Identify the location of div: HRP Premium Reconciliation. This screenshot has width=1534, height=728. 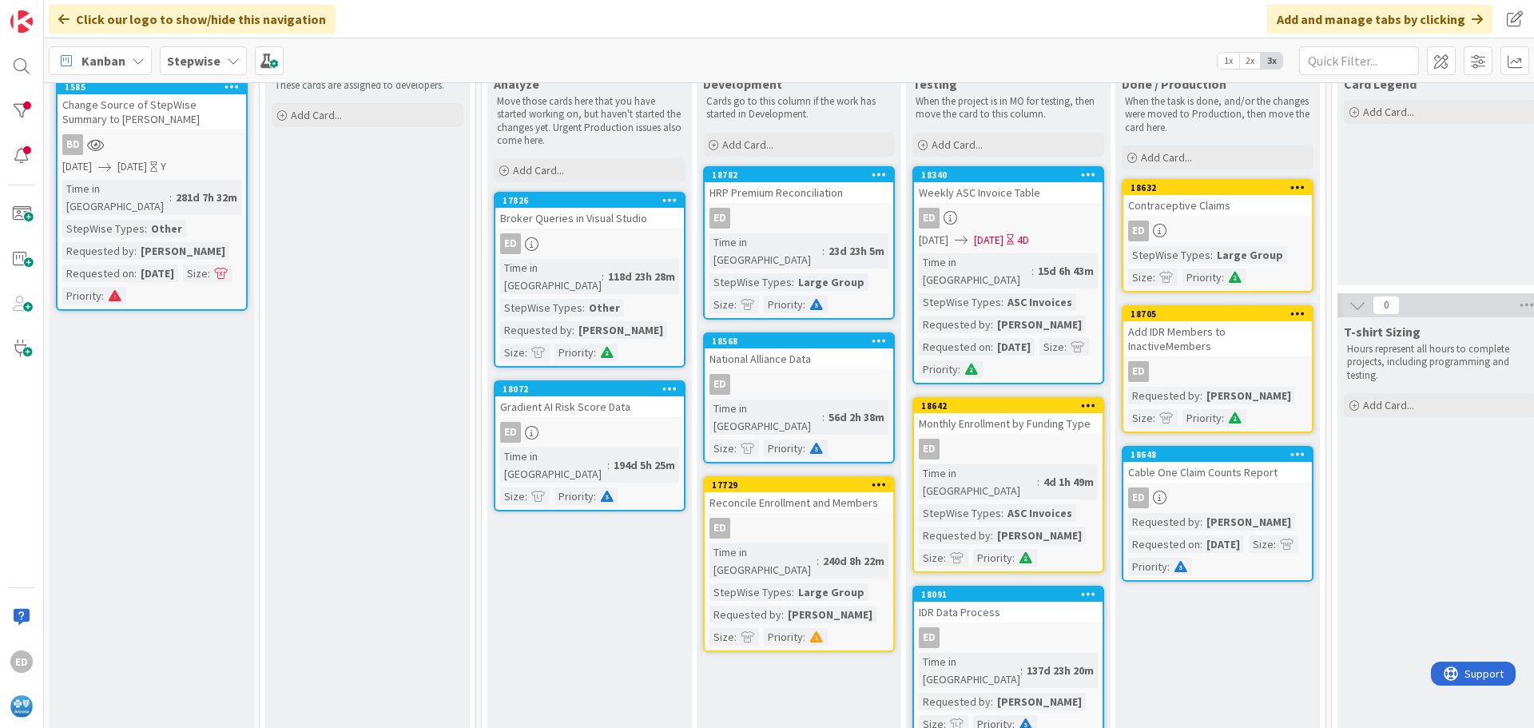
(799, 193).